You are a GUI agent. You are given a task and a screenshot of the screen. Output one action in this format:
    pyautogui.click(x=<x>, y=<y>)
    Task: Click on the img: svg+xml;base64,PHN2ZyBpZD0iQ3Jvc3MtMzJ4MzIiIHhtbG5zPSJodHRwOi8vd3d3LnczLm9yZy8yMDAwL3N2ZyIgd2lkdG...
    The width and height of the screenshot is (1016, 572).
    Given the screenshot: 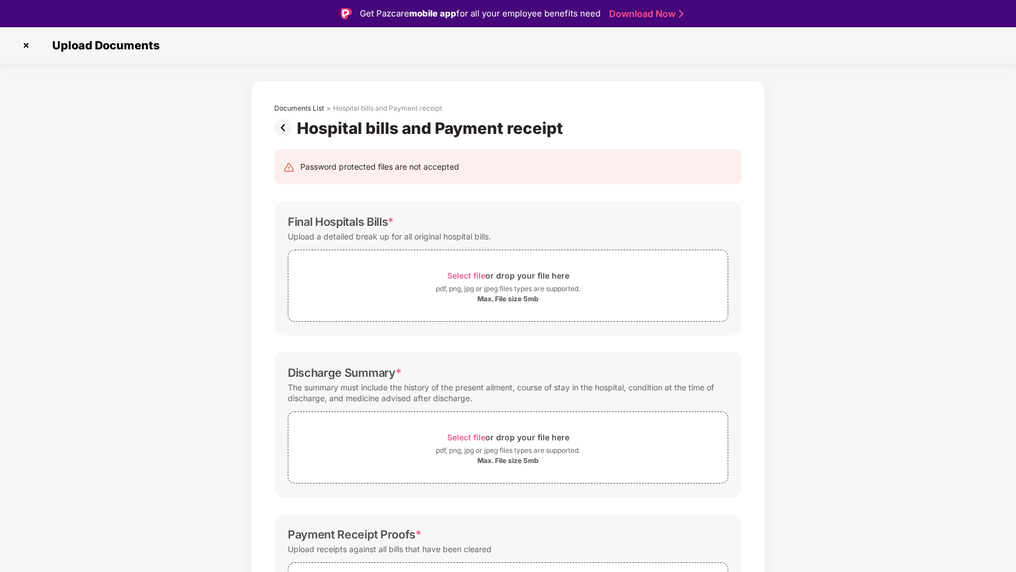 What is the action you would take?
    pyautogui.click(x=26, y=45)
    